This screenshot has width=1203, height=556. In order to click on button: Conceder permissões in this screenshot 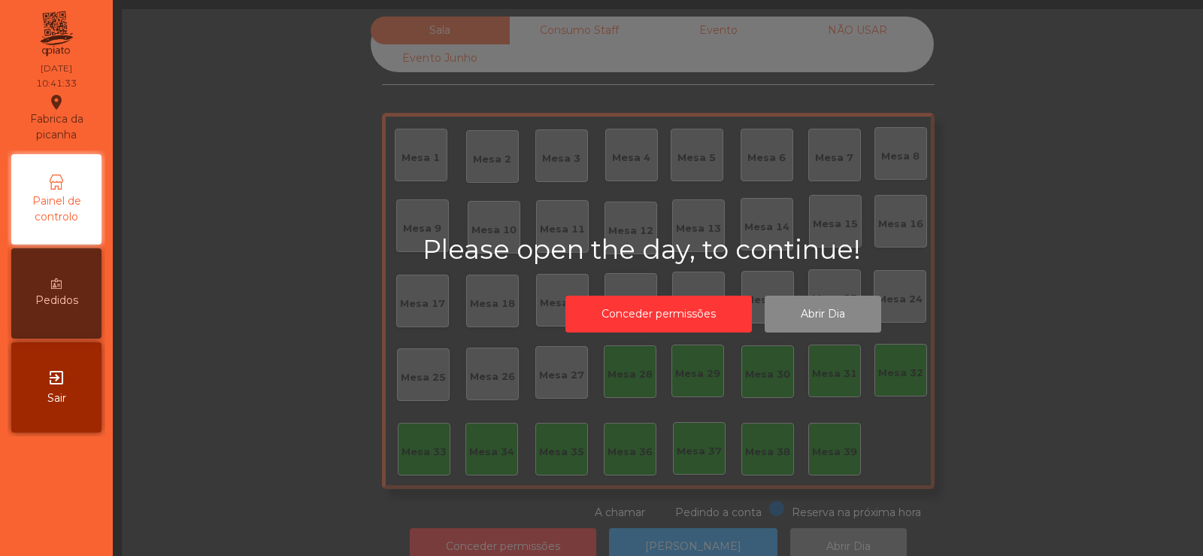, I will do `click(659, 314)`.